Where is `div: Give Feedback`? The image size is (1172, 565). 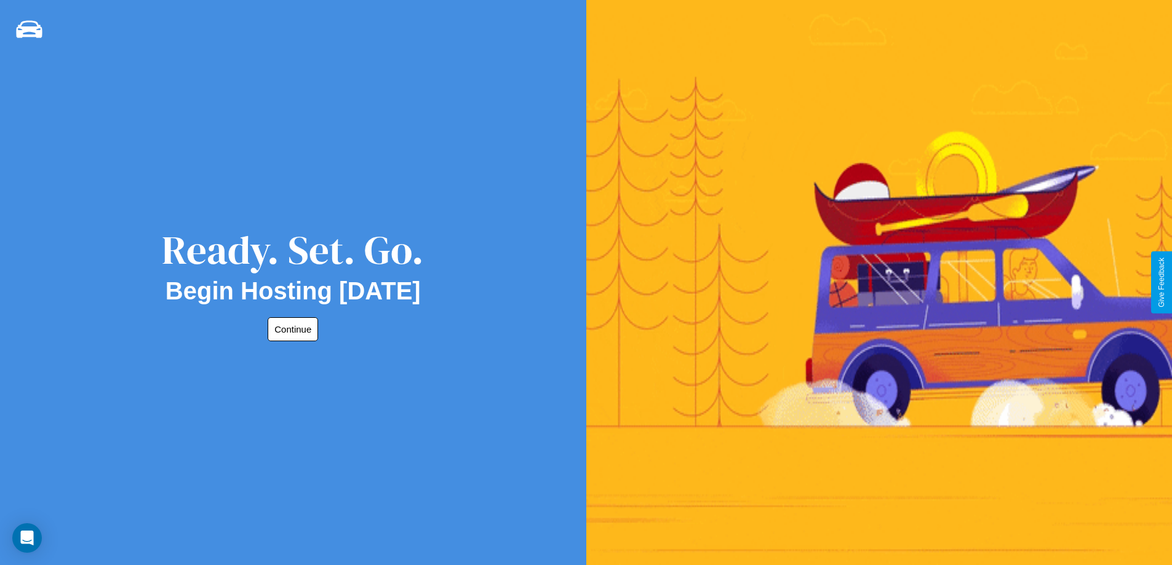 div: Give Feedback is located at coordinates (1161, 282).